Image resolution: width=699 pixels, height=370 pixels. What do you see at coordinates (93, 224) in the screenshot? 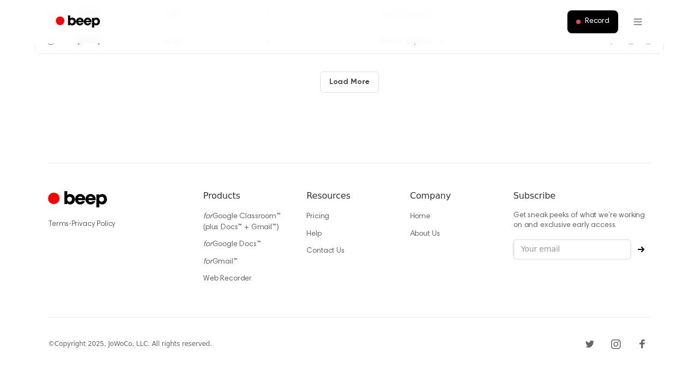
I see `a: Privacy Policy` at bounding box center [93, 224].